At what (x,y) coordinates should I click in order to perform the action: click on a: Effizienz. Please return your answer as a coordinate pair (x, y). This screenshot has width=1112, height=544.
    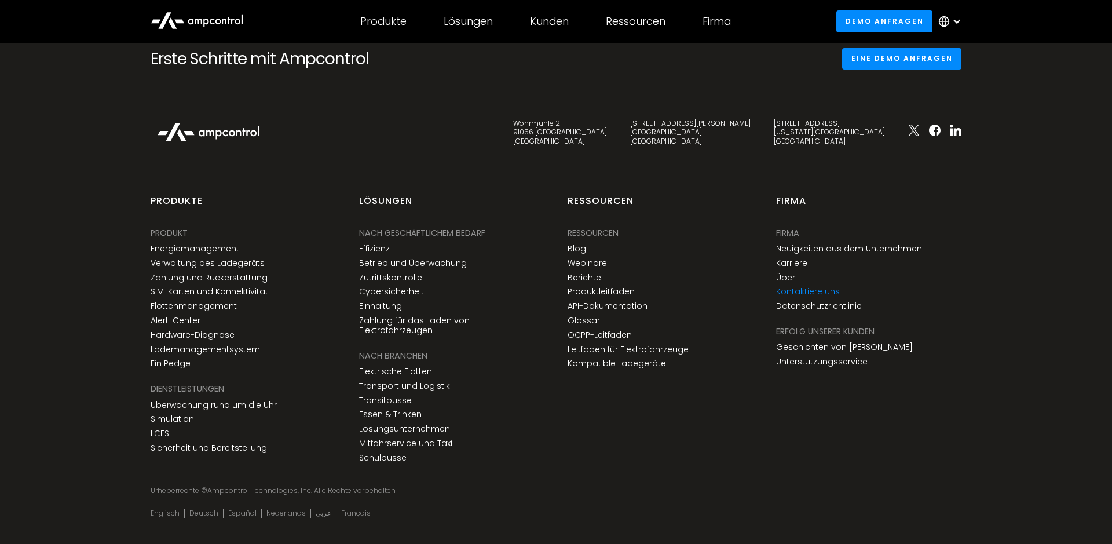
    Looking at the image, I should click on (374, 248).